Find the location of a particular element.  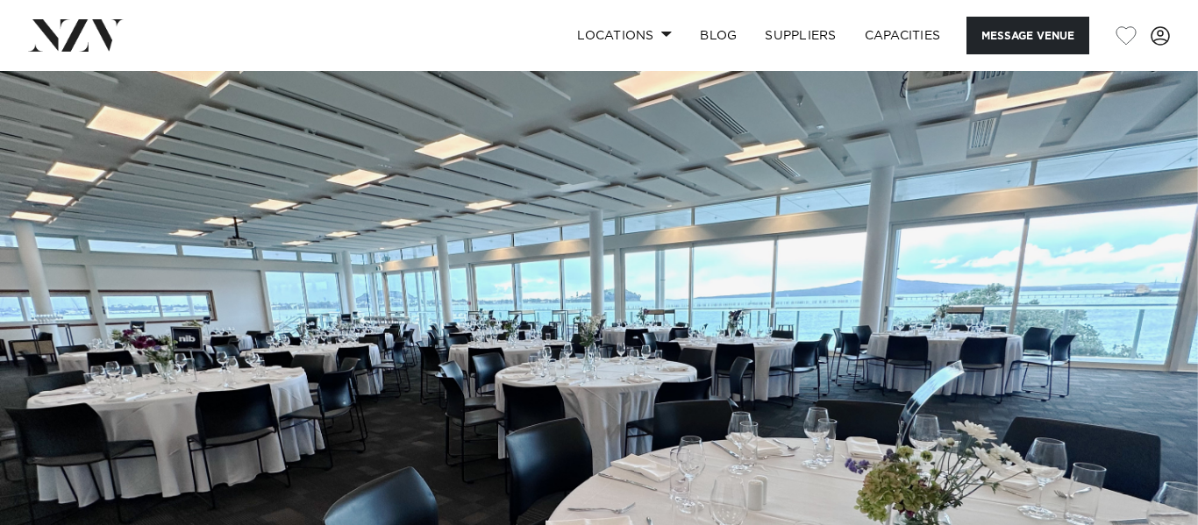

a: SUPPLIERS is located at coordinates (800, 35).